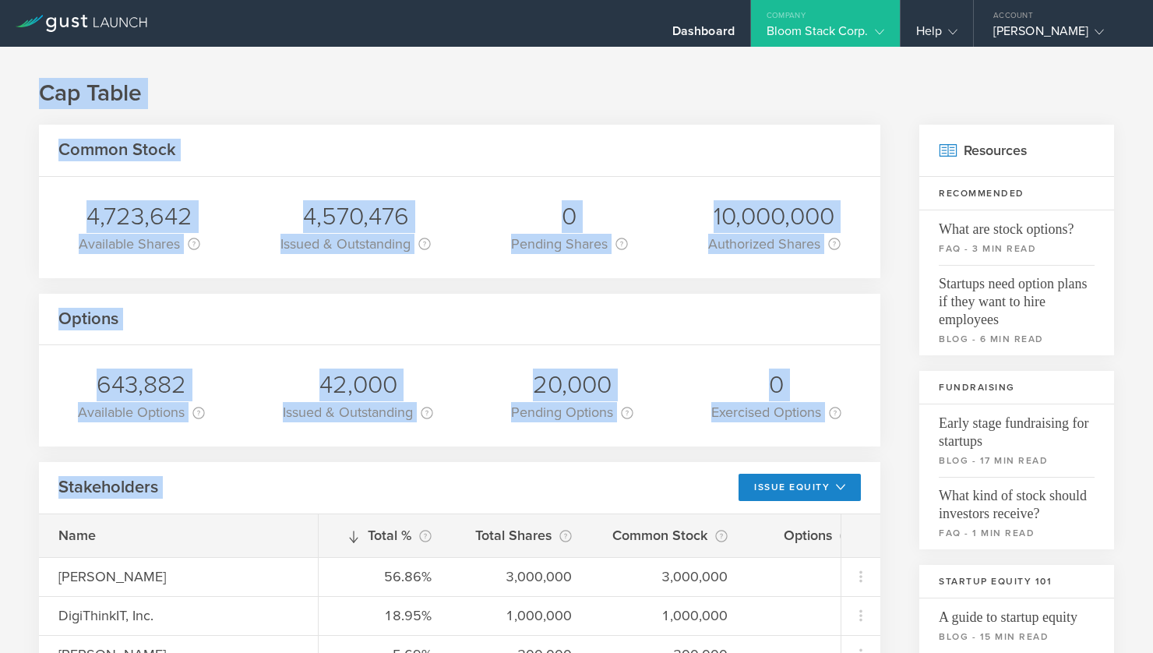 This screenshot has width=1153, height=653. I want to click on a: What kind of stock should investors receive?faq - 1 min read, so click(1017, 513).